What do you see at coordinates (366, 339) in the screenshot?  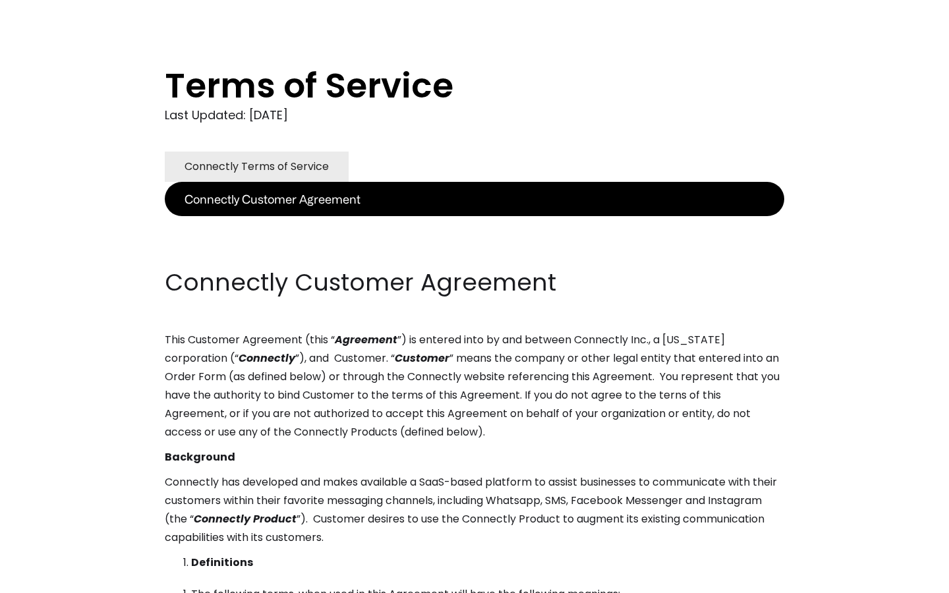 I see `em: Agreement` at bounding box center [366, 339].